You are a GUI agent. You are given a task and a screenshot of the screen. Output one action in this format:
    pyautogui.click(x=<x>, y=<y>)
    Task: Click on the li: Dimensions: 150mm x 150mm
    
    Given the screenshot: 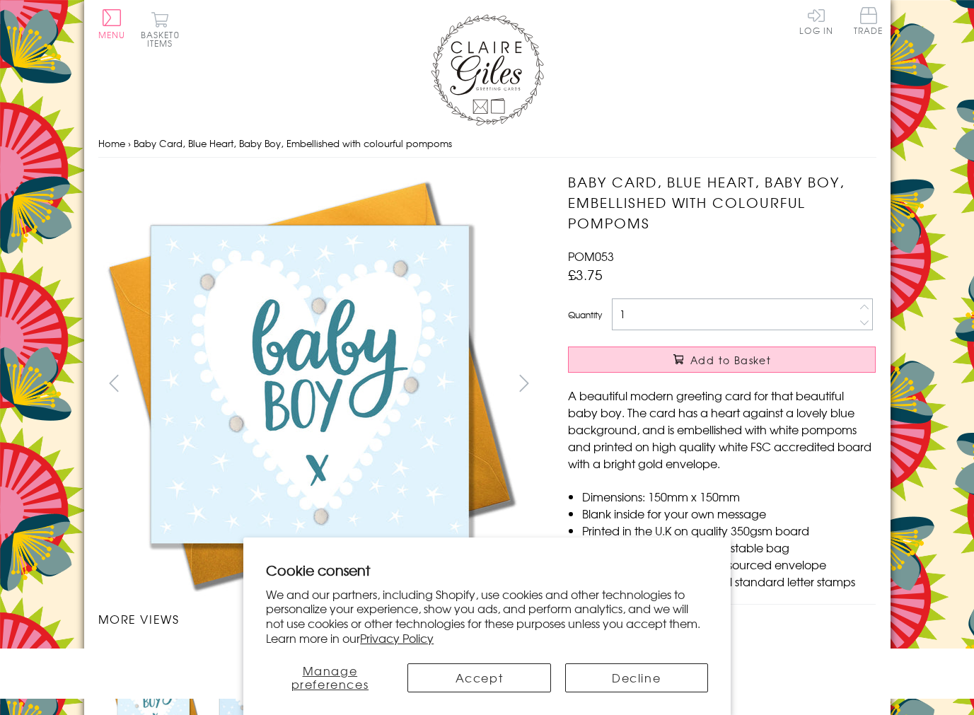 What is the action you would take?
    pyautogui.click(x=729, y=497)
    